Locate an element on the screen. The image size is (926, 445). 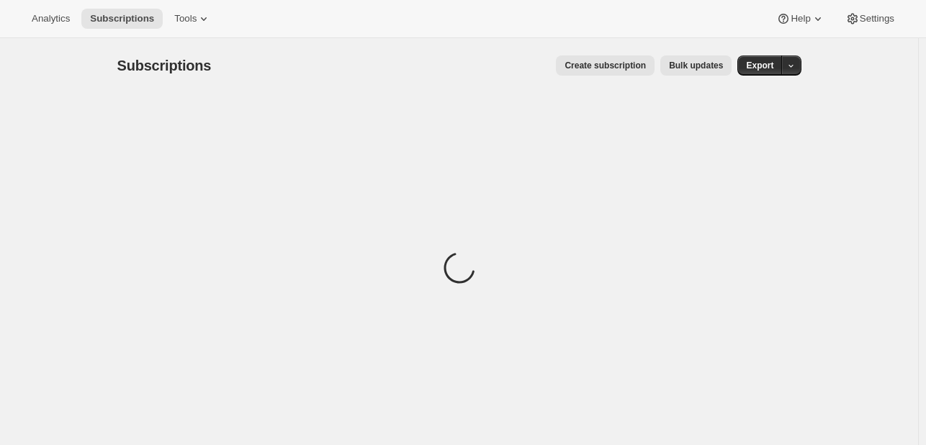
button: Settings is located at coordinates (869, 19).